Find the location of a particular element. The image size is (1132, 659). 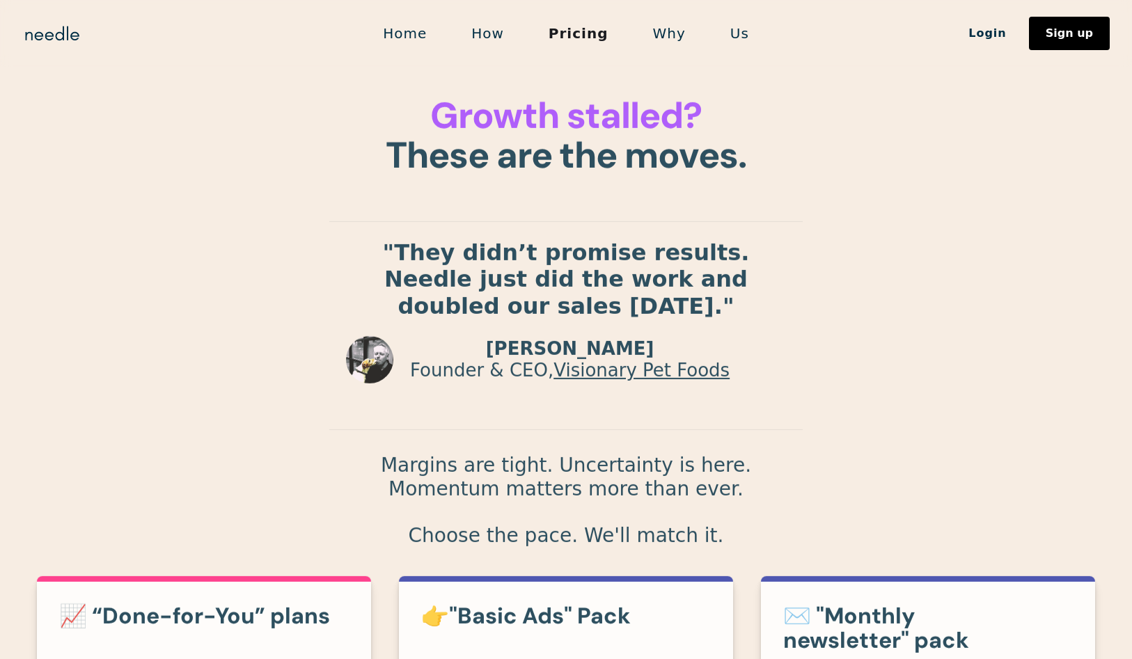

a: Sign up is located at coordinates (1069, 33).